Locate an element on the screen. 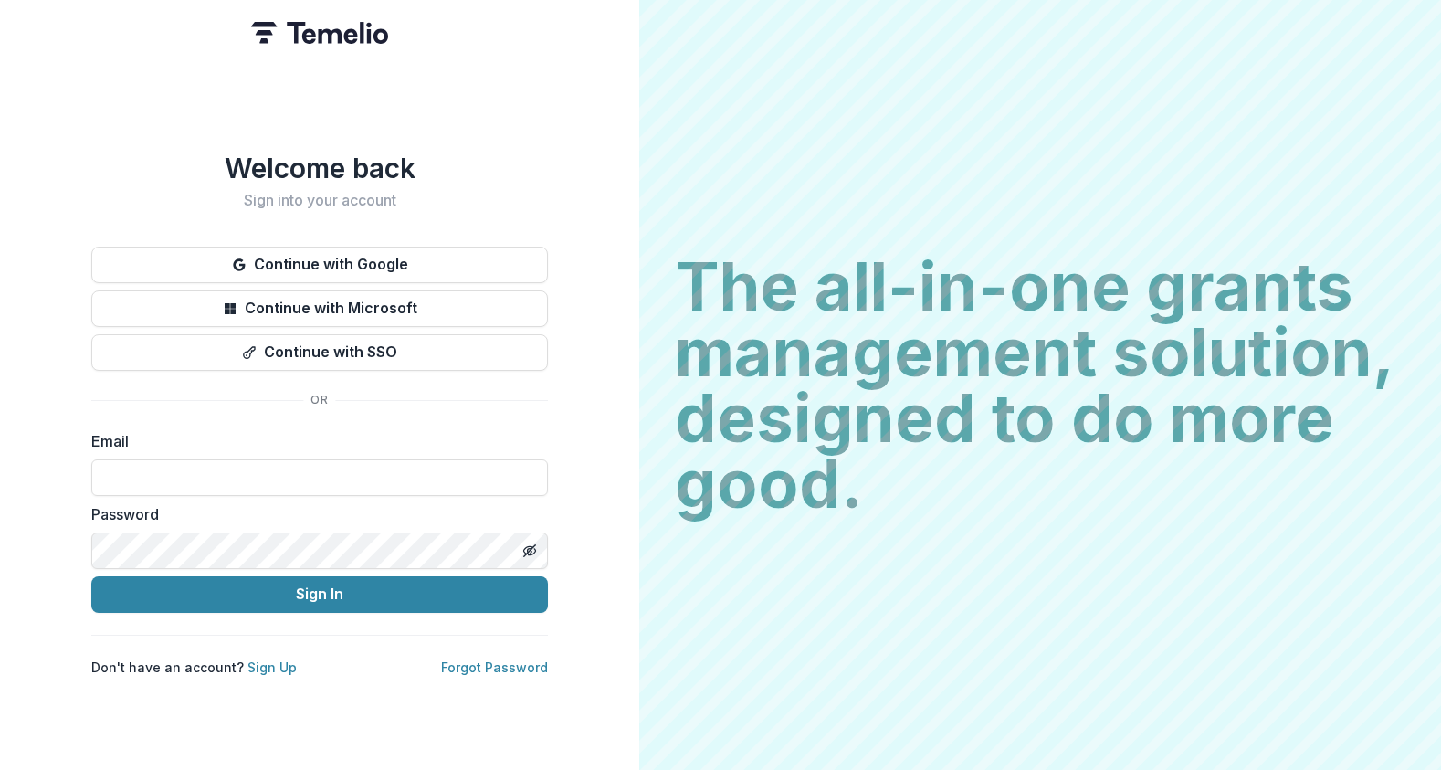 This screenshot has height=770, width=1441. img: Temelio is located at coordinates (320, 33).